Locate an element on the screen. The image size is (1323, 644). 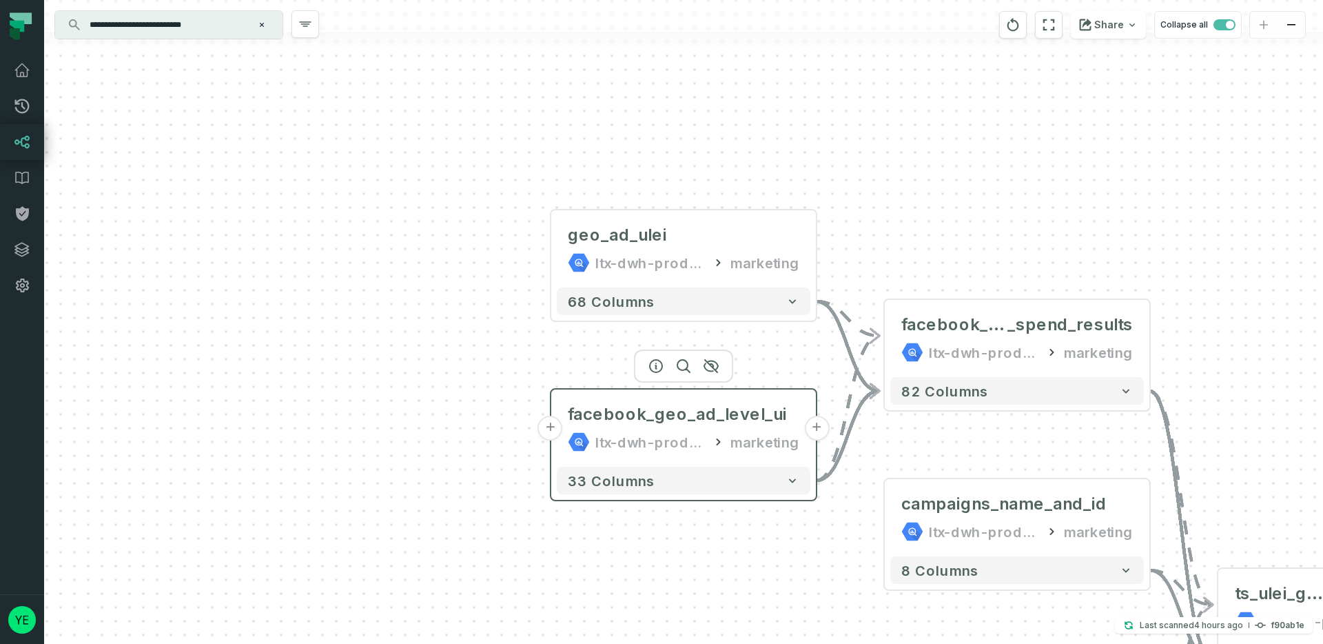
relative-time: Sep 17, 2025, 5:59 AM GMT+3 is located at coordinates (1219, 624).